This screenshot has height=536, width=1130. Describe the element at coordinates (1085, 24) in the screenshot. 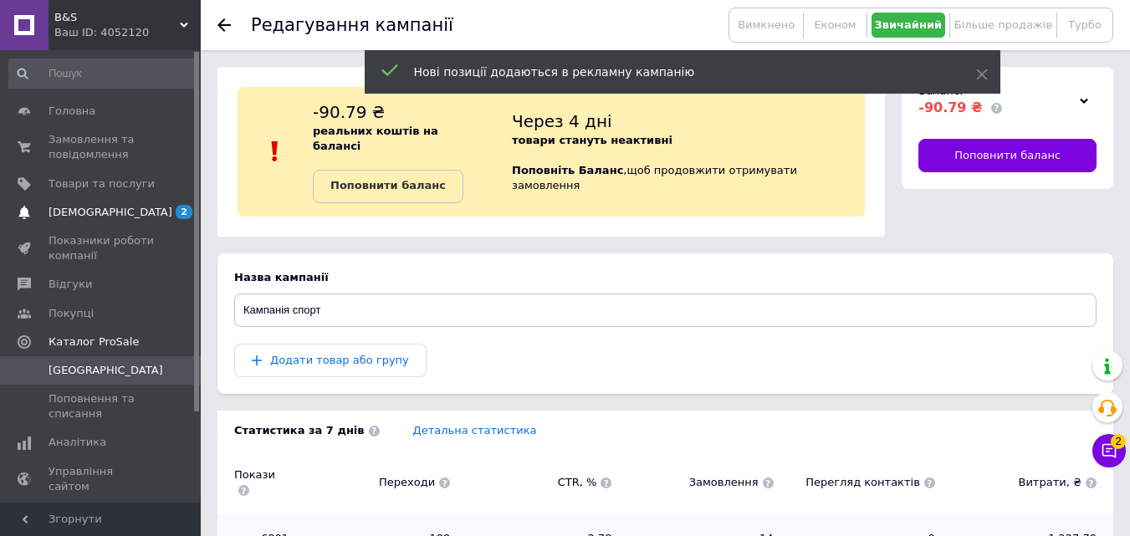

I see `span: Турбо` at that location.